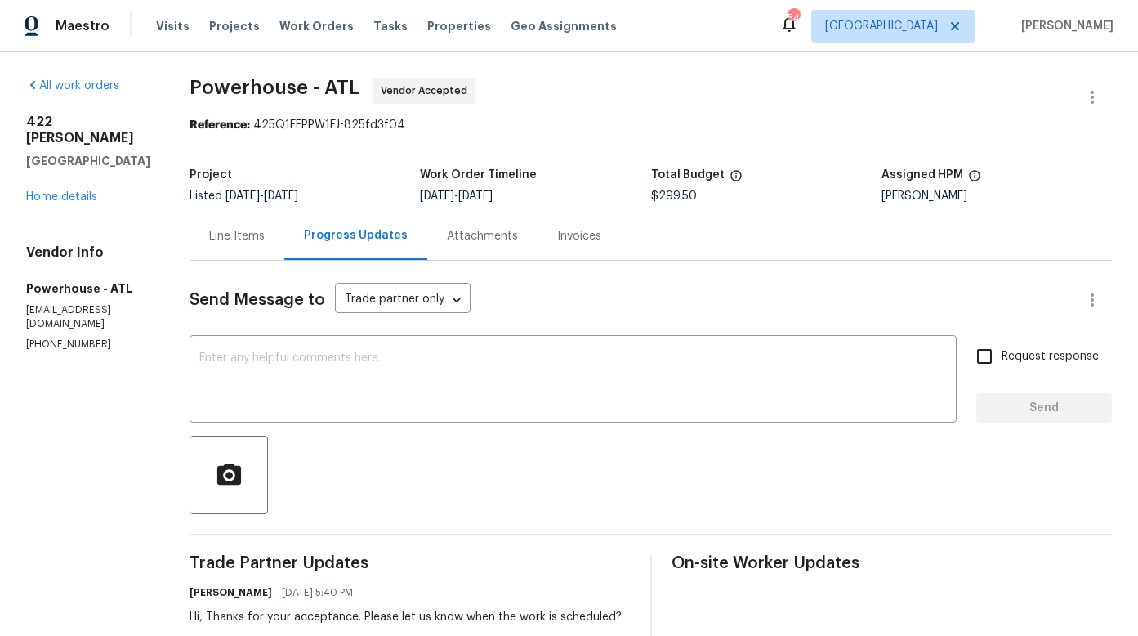 This screenshot has width=1138, height=636. I want to click on h5: Work Order Timeline, so click(478, 175).